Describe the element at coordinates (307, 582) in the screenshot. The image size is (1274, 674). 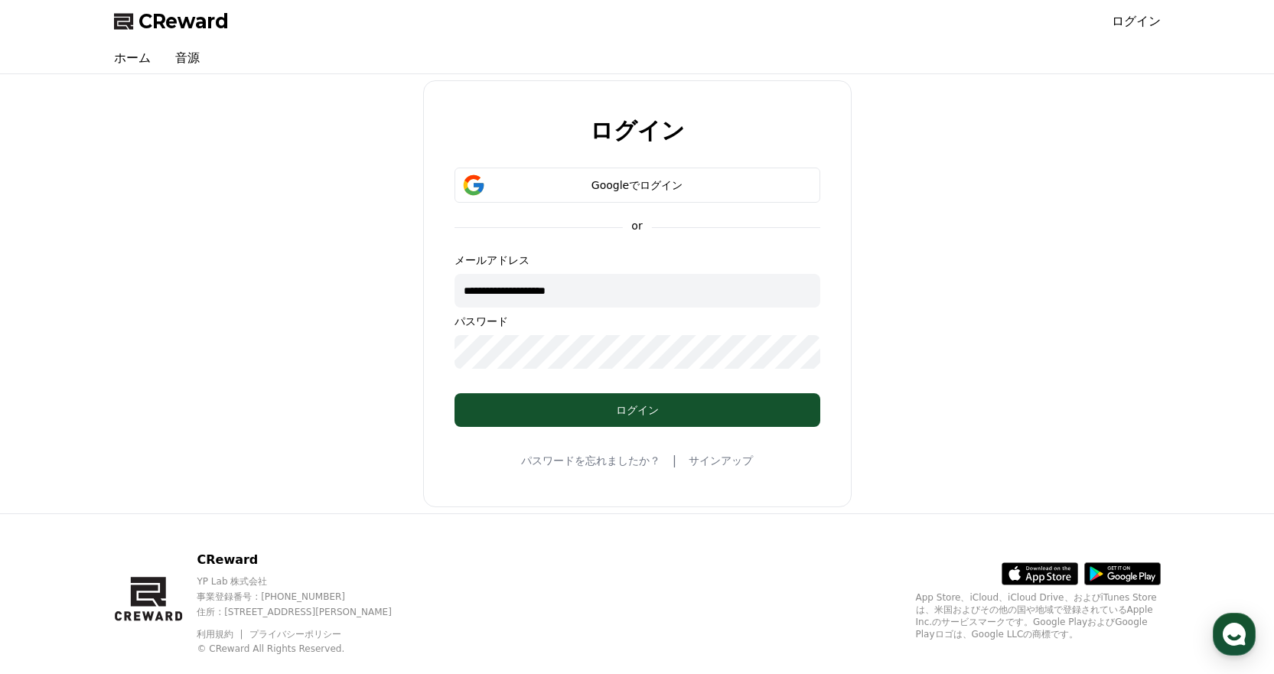
I see `p: YP Lab 株式会社` at that location.